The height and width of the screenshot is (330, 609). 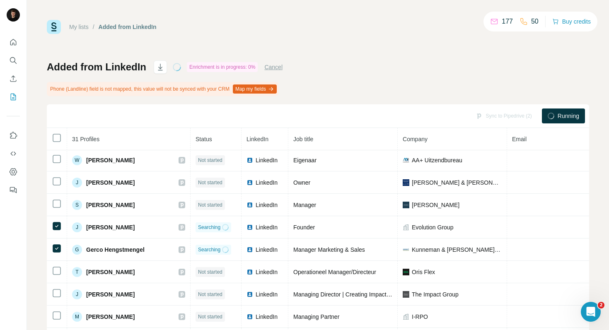 What do you see at coordinates (13, 136) in the screenshot?
I see `button: Use Surfe on LinkedIn` at bounding box center [13, 136].